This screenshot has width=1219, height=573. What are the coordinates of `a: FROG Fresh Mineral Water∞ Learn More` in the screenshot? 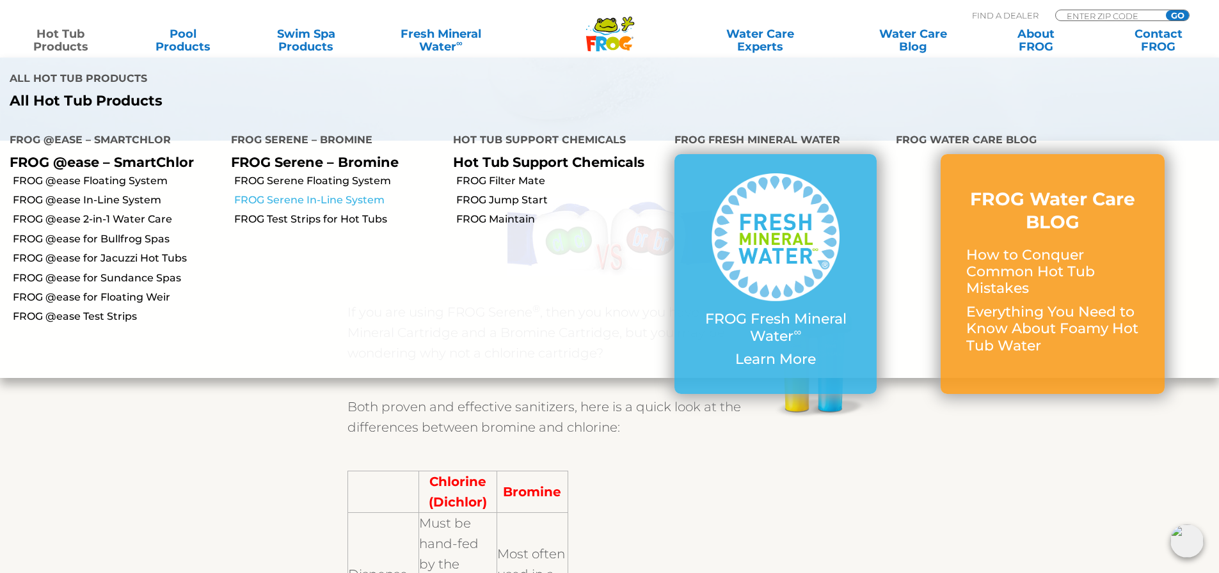 It's located at (775, 274).